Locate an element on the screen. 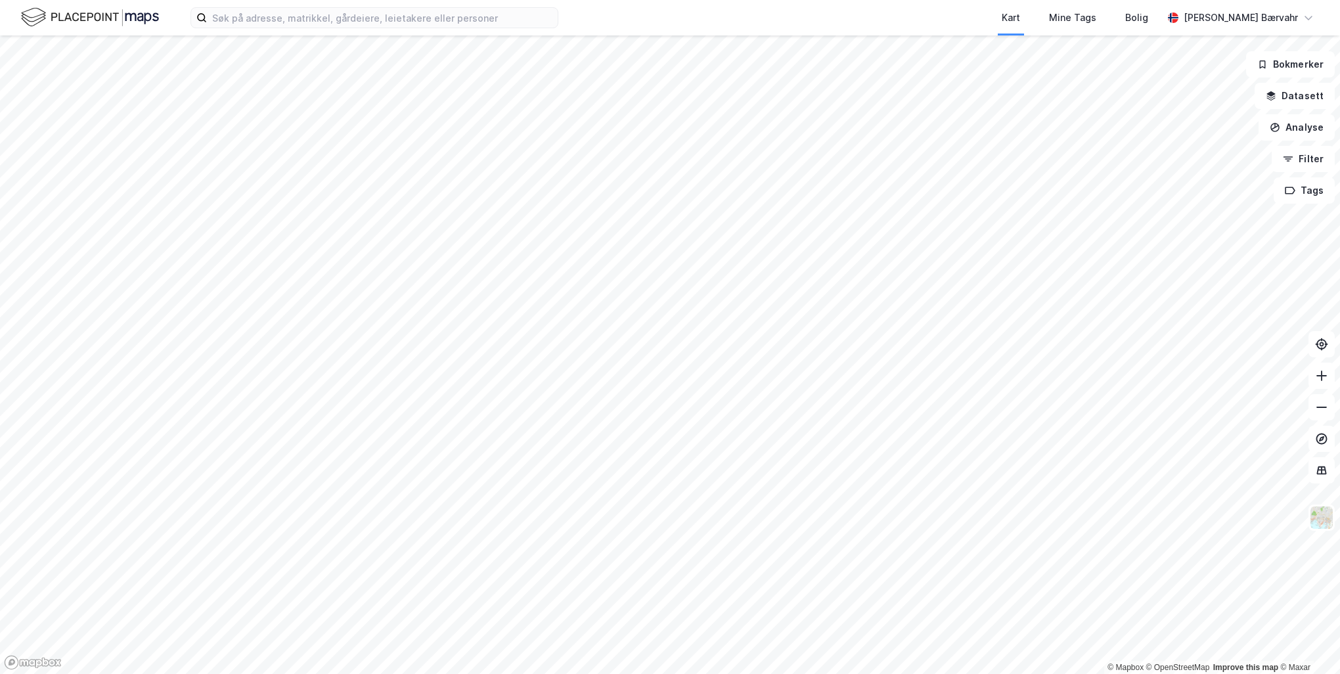  a: Mapbox homepage is located at coordinates (33, 662).